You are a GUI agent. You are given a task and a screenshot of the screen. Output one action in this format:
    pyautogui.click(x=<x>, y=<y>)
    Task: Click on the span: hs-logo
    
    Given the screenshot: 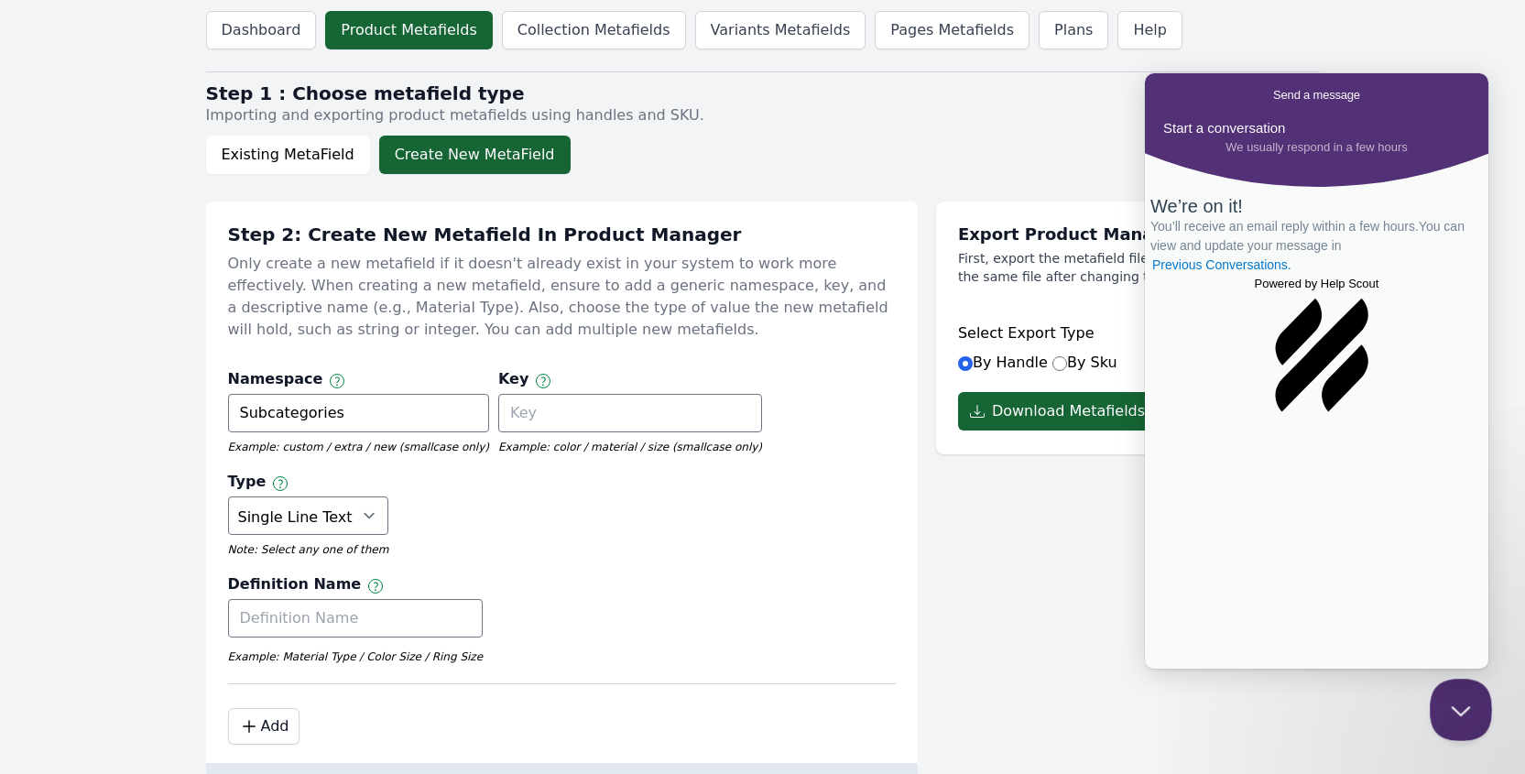 What is the action you would take?
    pyautogui.click(x=172, y=339)
    